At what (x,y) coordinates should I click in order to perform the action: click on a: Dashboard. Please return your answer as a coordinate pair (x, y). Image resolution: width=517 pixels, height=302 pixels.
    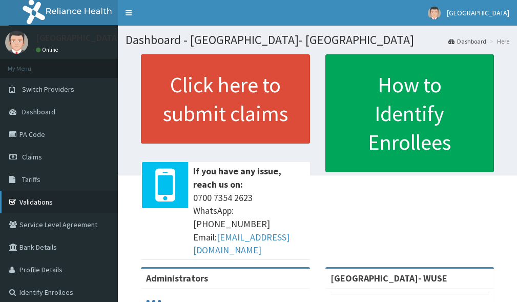
    Looking at the image, I should click on (467, 41).